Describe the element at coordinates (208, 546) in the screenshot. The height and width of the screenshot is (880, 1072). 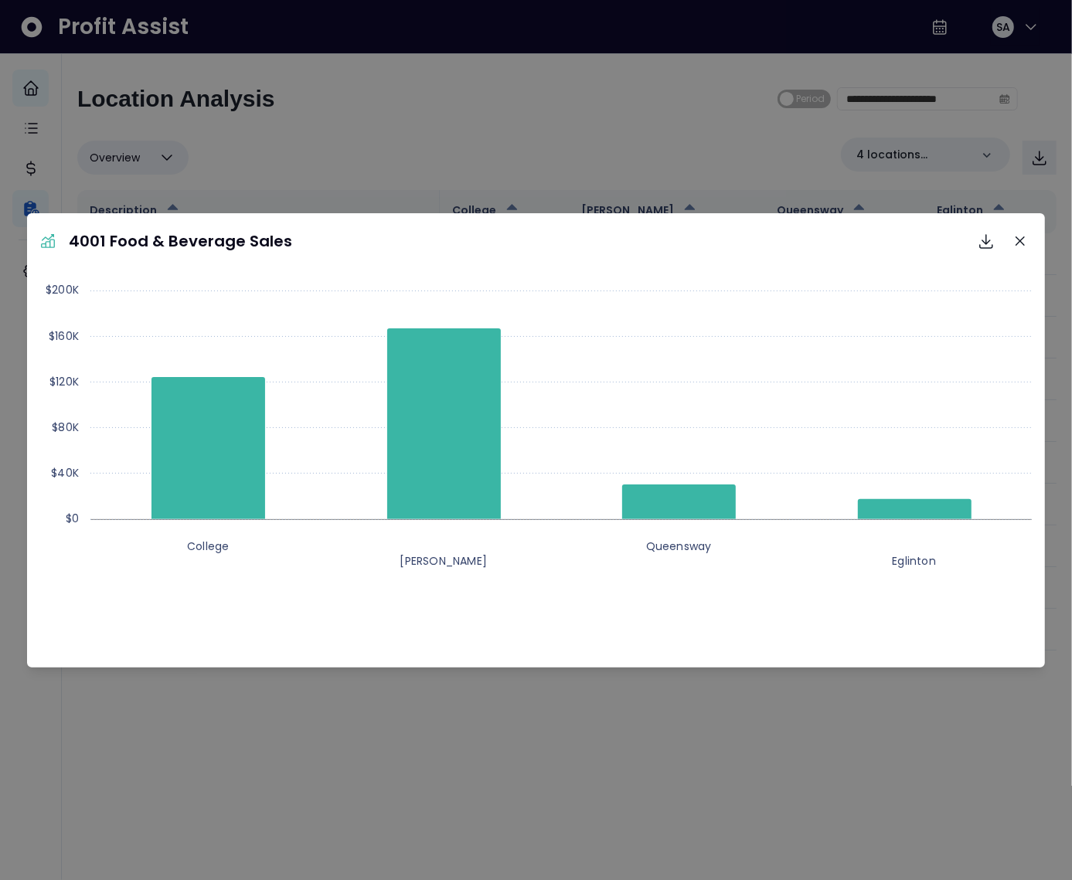
I see `text: College` at that location.